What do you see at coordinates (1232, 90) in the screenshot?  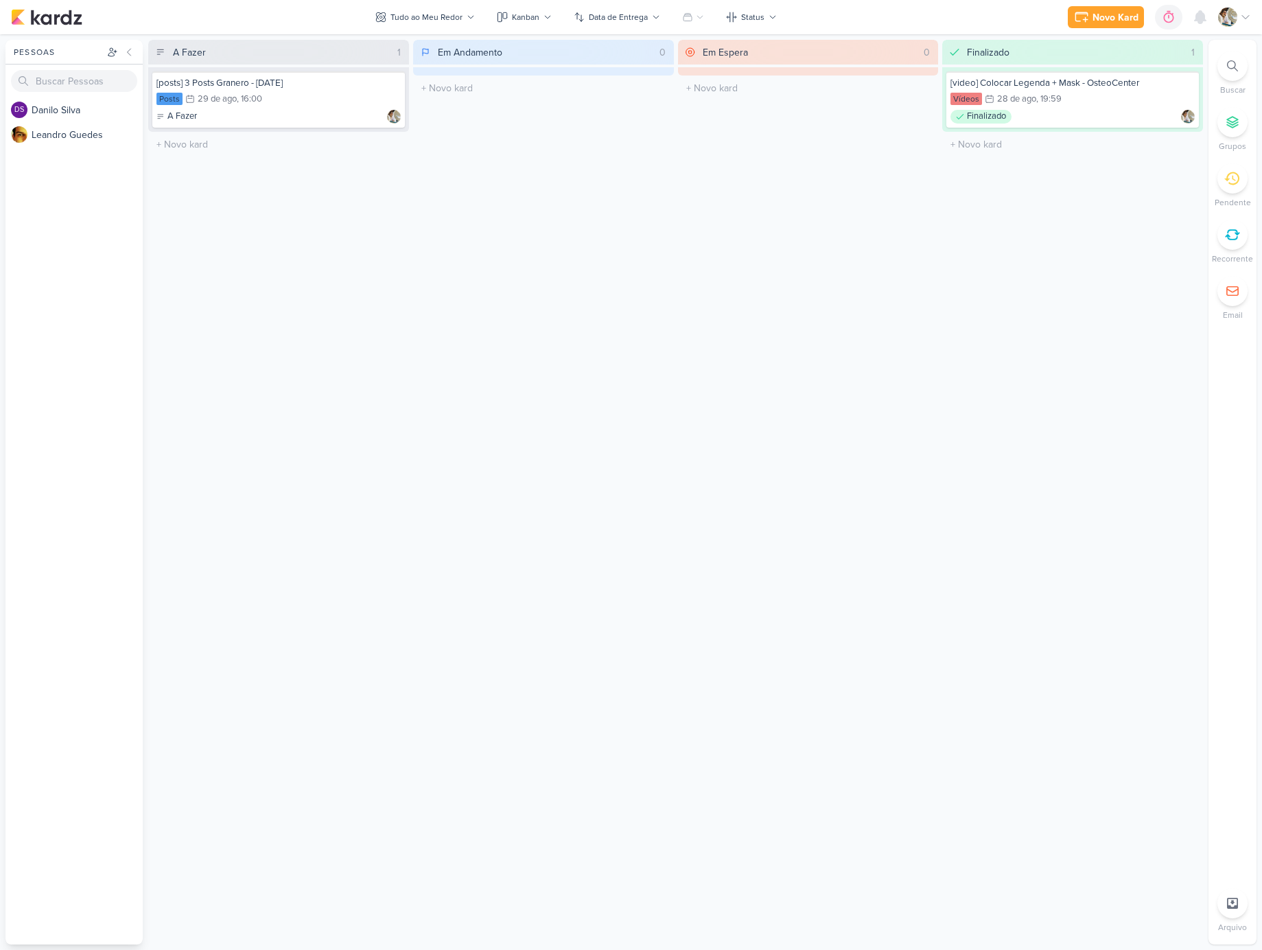 I see `p: Buscar` at bounding box center [1232, 90].